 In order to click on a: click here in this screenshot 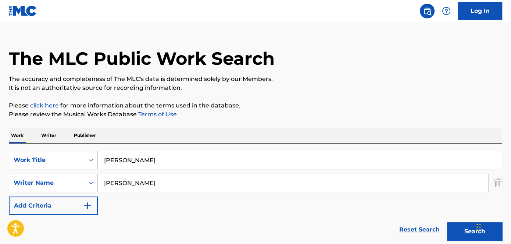, I will do `click(44, 105)`.